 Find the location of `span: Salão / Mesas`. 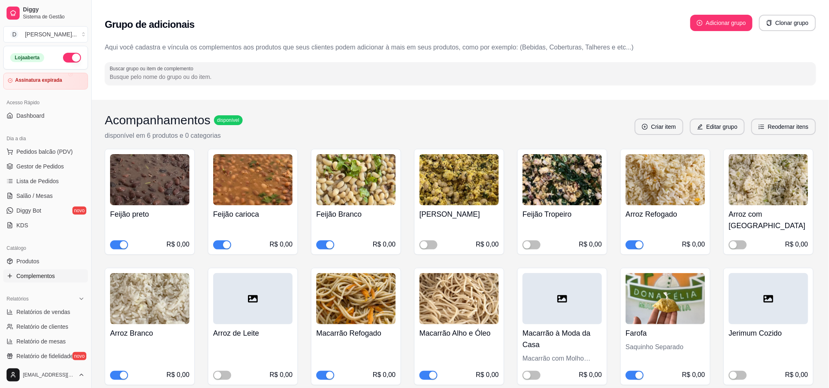

span: Salão / Mesas is located at coordinates (34, 196).